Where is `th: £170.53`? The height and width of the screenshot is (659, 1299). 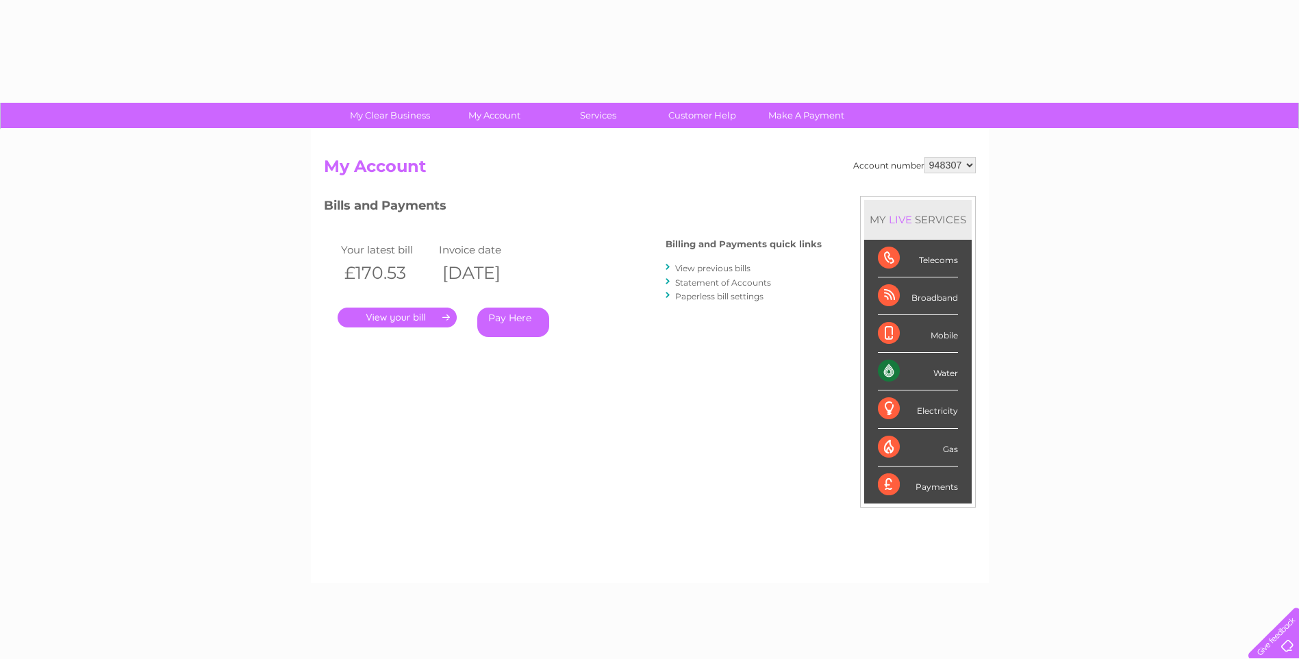 th: £170.53 is located at coordinates (387, 273).